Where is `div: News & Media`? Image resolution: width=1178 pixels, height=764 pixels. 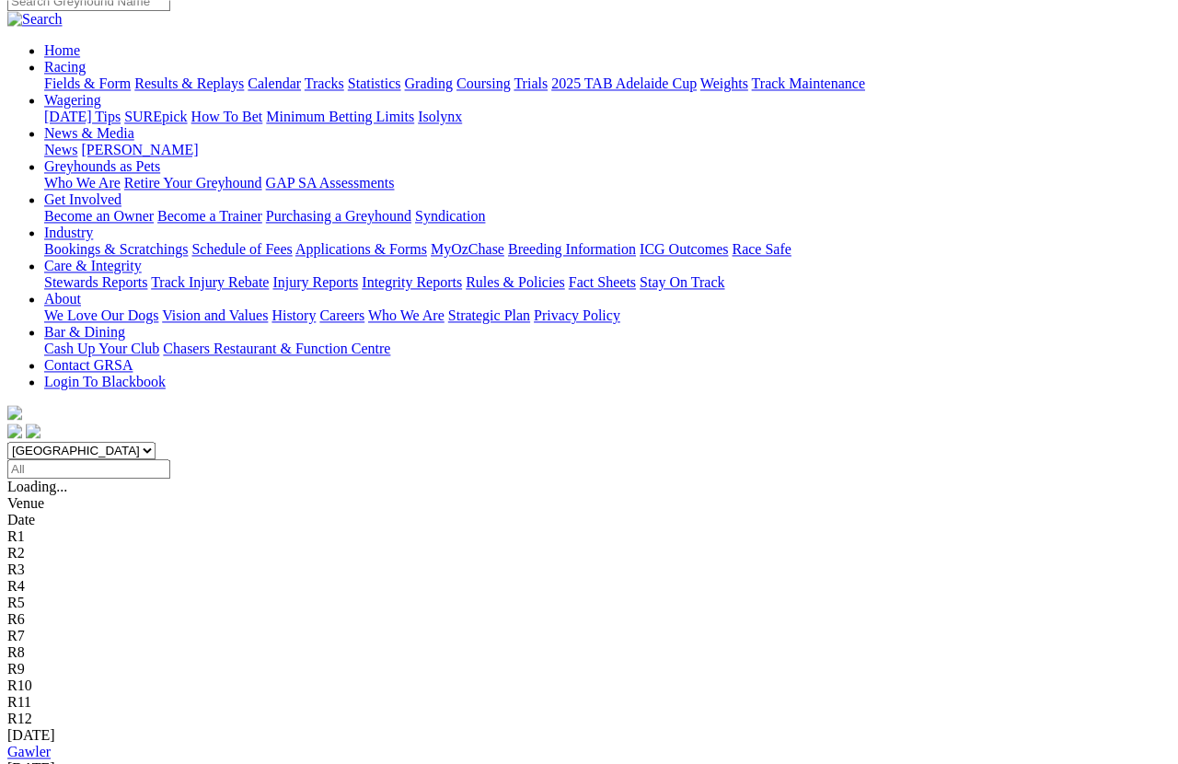
div: News & Media is located at coordinates (607, 150).